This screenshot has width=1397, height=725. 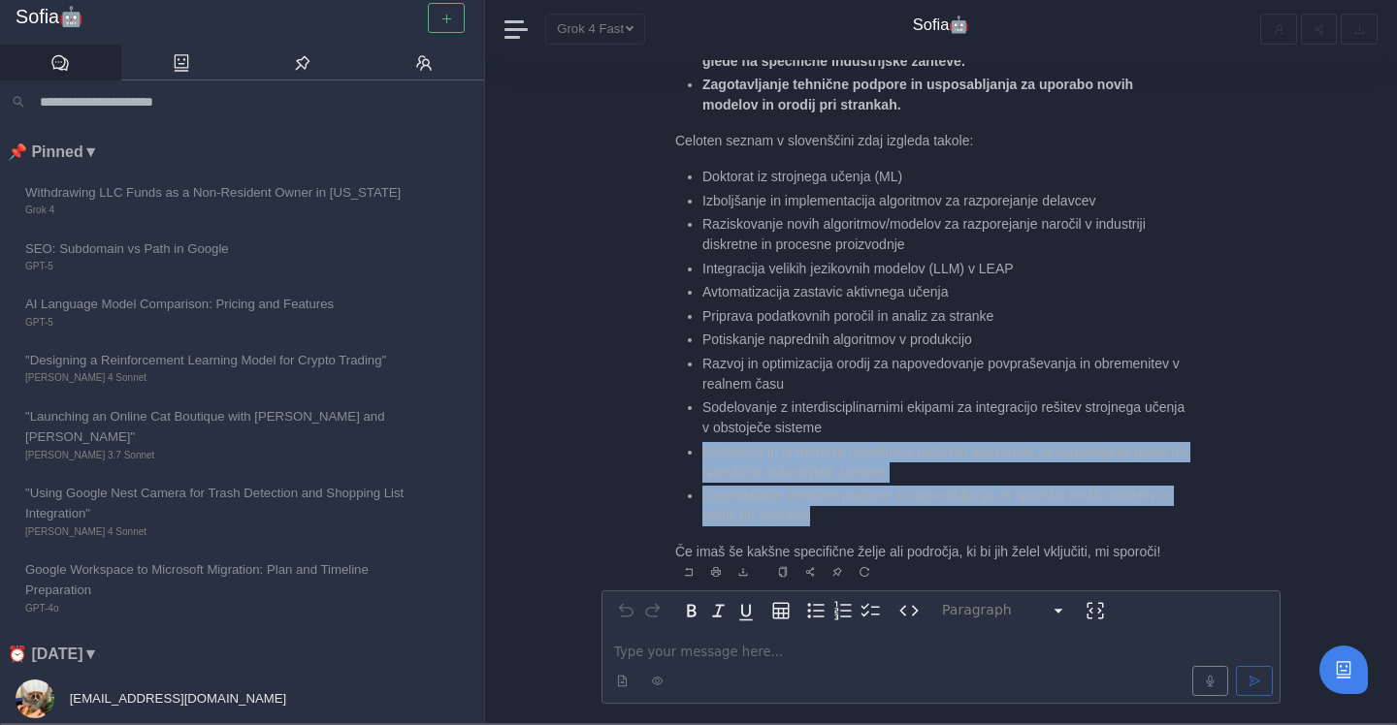 What do you see at coordinates (220, 210) in the screenshot?
I see `span: Grok 4` at bounding box center [220, 210].